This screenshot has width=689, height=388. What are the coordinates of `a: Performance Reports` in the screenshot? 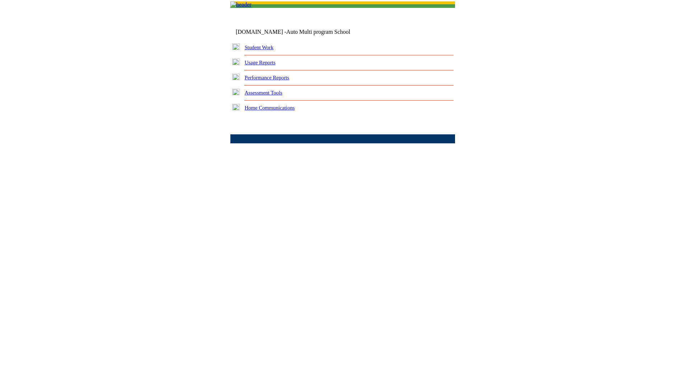 It's located at (267, 78).